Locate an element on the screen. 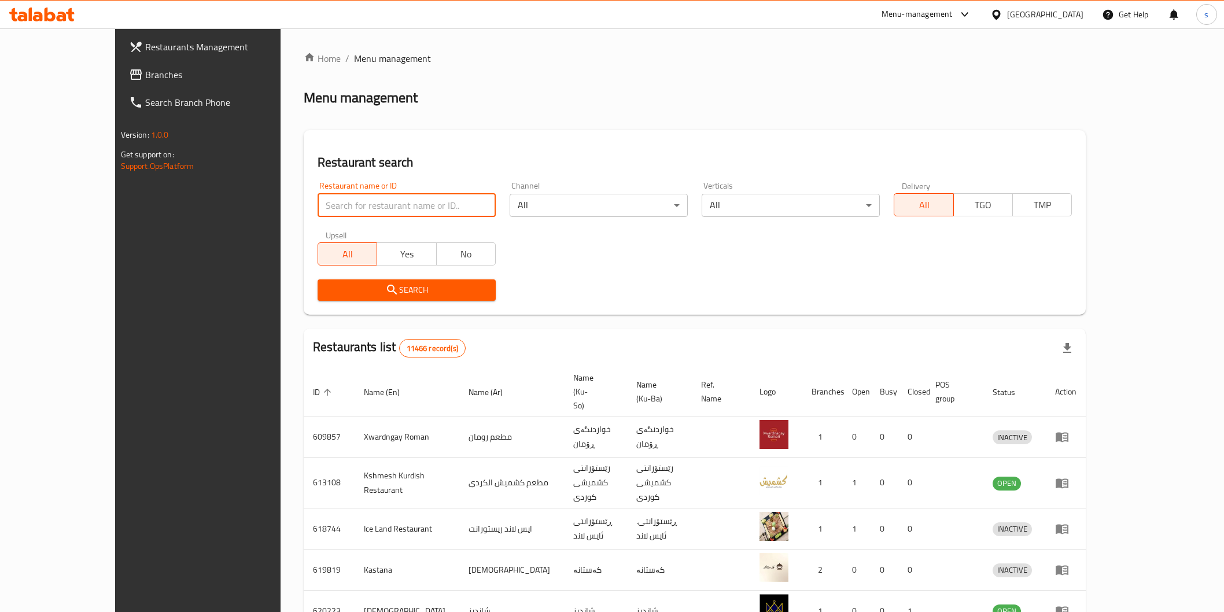  a: Search Branch Phone is located at coordinates (219, 102).